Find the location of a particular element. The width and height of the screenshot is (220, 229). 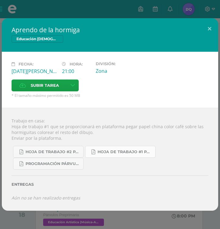

span: * El tamaño máximo permitido es 50 MB is located at coordinates (110, 95).